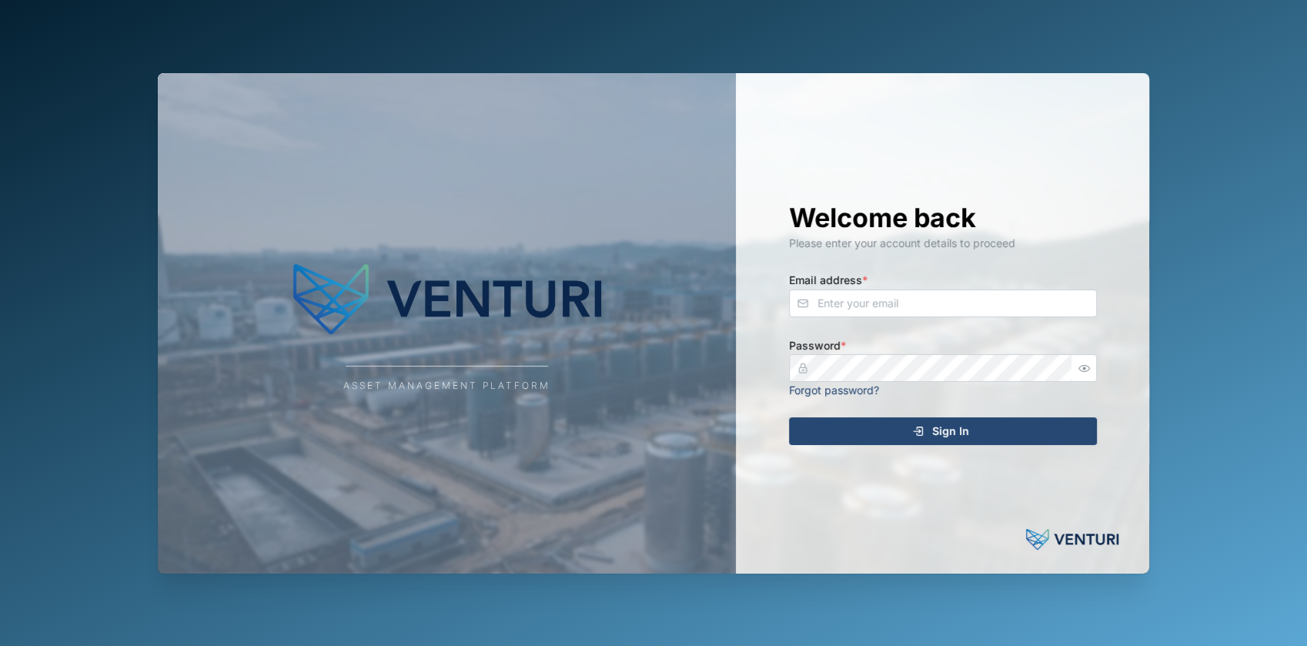 The height and width of the screenshot is (646, 1307). I want to click on img: Powered by: Venturi, so click(1072, 540).